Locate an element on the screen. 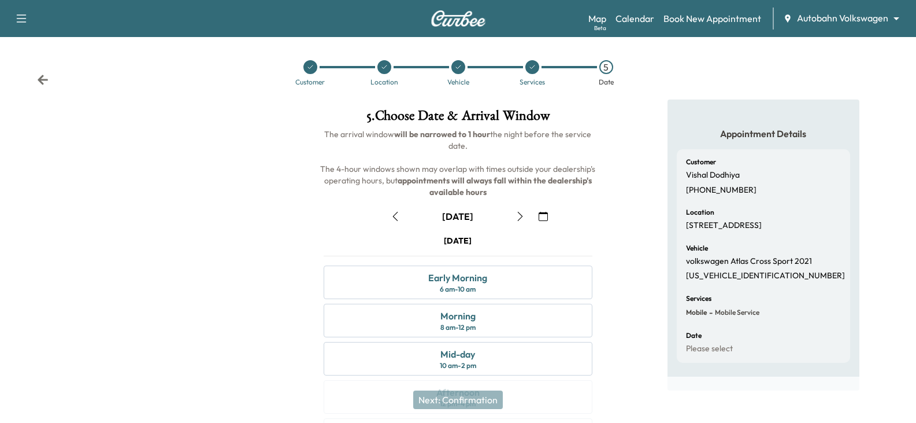 The image size is (916, 423). div: Vehicle is located at coordinates (458, 82).